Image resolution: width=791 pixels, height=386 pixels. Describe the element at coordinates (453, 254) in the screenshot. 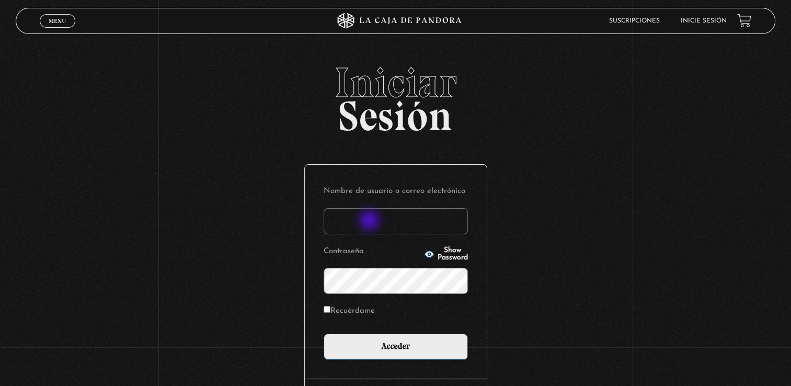

I see `span: Show Password` at that location.